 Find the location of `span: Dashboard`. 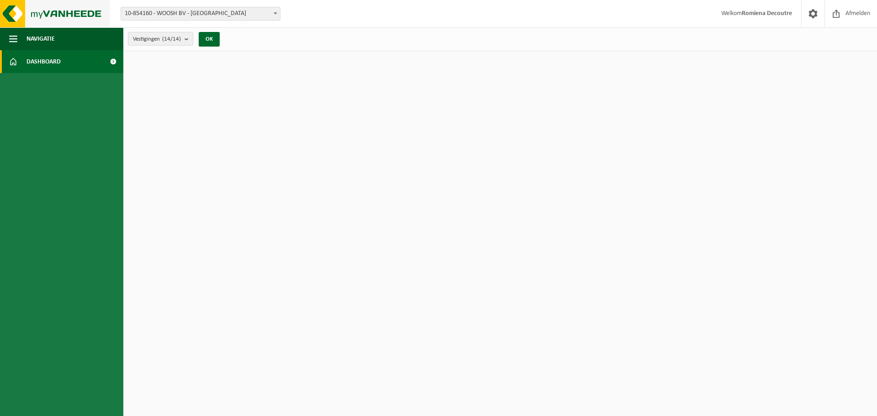

span: Dashboard is located at coordinates (43, 62).